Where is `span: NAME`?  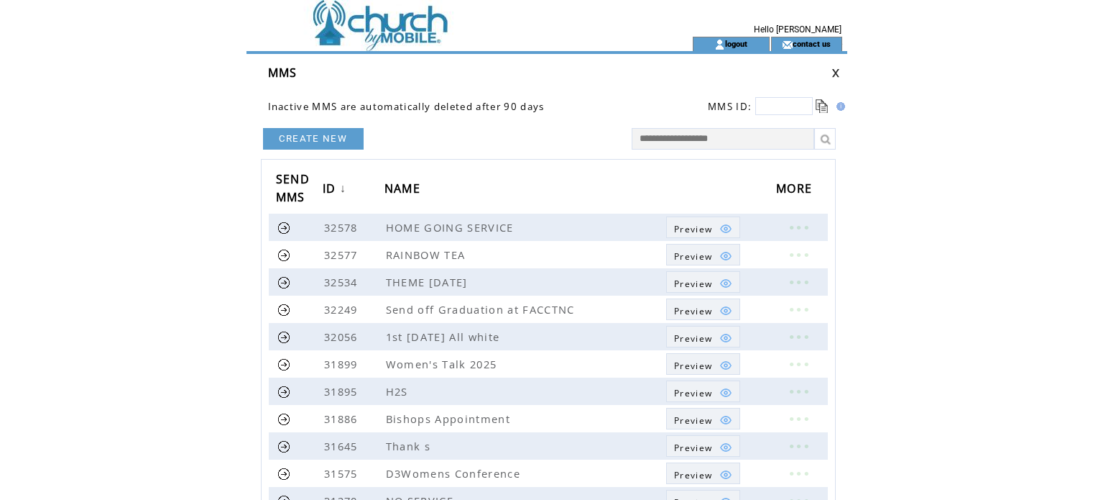
span: NAME is located at coordinates (404, 190).